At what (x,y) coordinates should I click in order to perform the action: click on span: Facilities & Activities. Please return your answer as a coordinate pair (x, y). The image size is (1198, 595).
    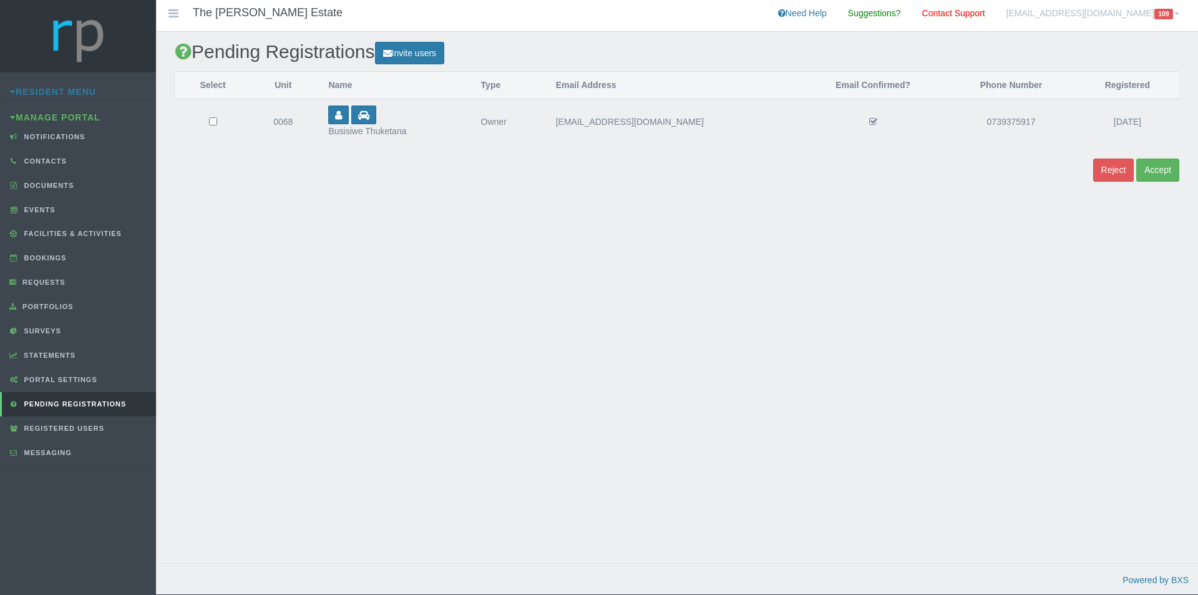
    Looking at the image, I should click on (71, 233).